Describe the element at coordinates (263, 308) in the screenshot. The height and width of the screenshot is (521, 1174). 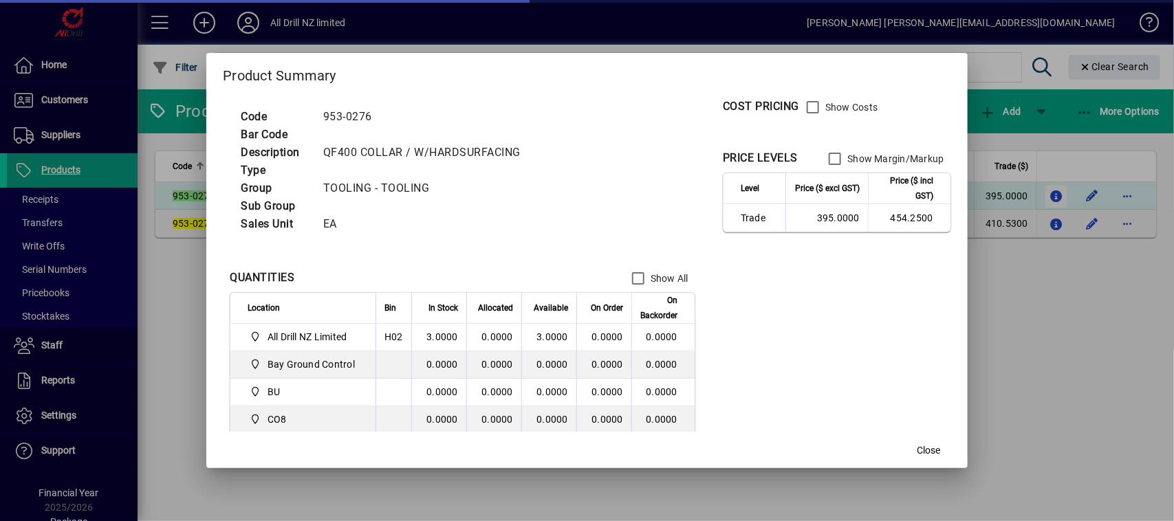
I see `span: Location` at that location.